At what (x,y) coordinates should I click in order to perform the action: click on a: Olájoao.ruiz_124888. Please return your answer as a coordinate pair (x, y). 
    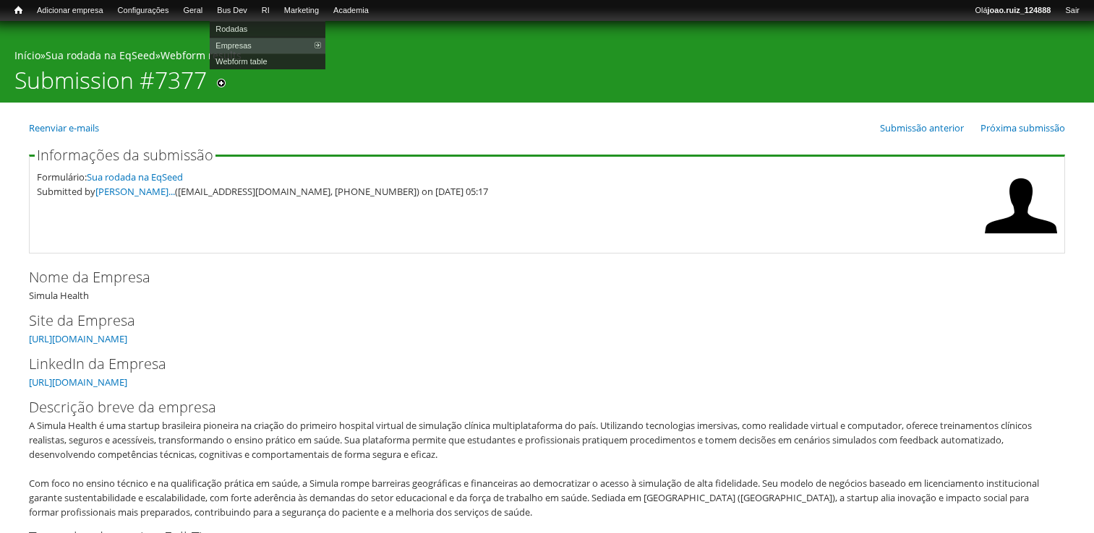
    Looking at the image, I should click on (1012, 11).